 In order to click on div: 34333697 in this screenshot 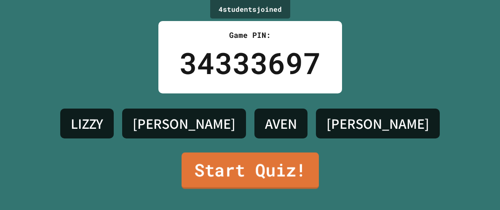, I will do `click(250, 63)`.